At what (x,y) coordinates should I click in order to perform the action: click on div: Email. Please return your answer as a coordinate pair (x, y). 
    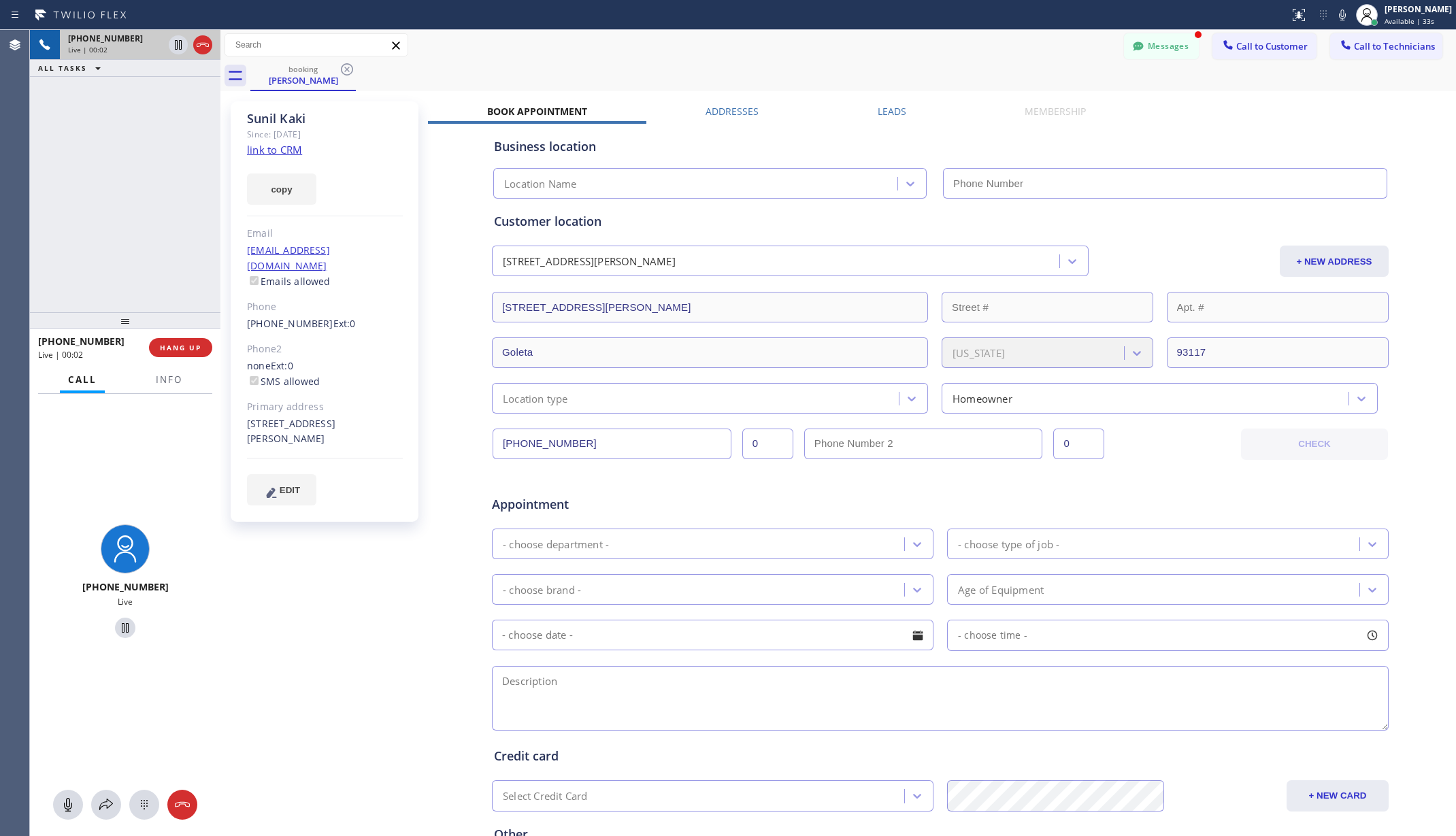
    Looking at the image, I should click on (325, 234).